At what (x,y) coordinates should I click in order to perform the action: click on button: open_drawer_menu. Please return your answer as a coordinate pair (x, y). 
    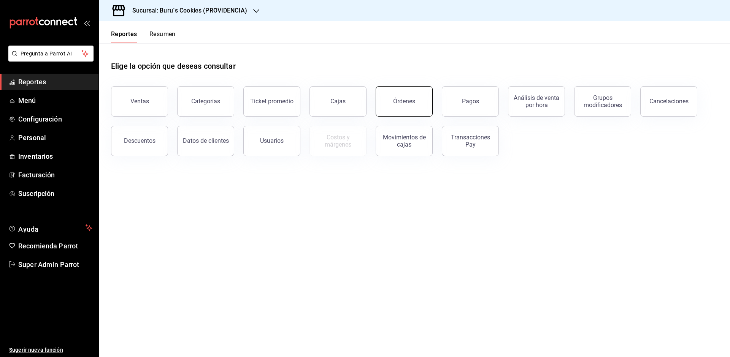
    Looking at the image, I should click on (87, 23).